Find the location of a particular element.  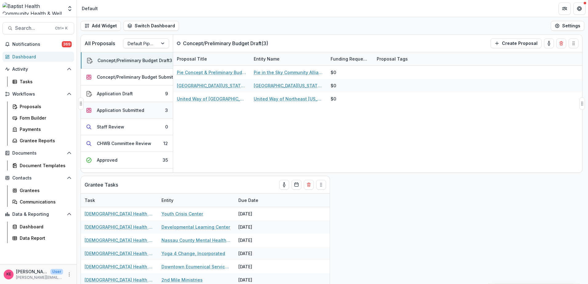

div: Tasks is located at coordinates (44, 81).